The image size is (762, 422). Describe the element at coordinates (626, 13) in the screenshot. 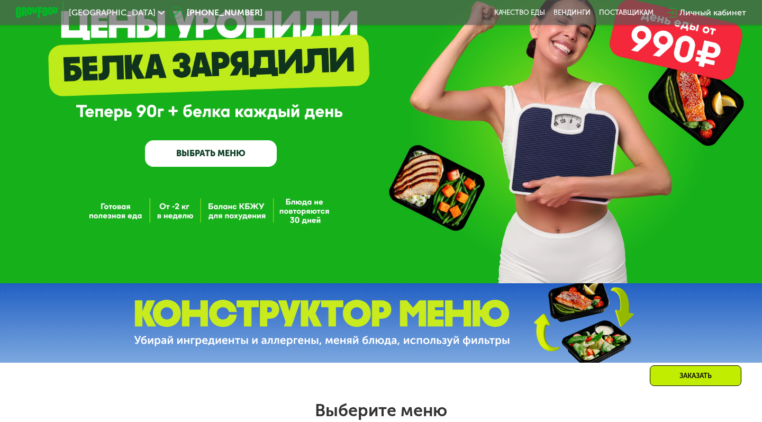

I see `div: поставщикам` at that location.